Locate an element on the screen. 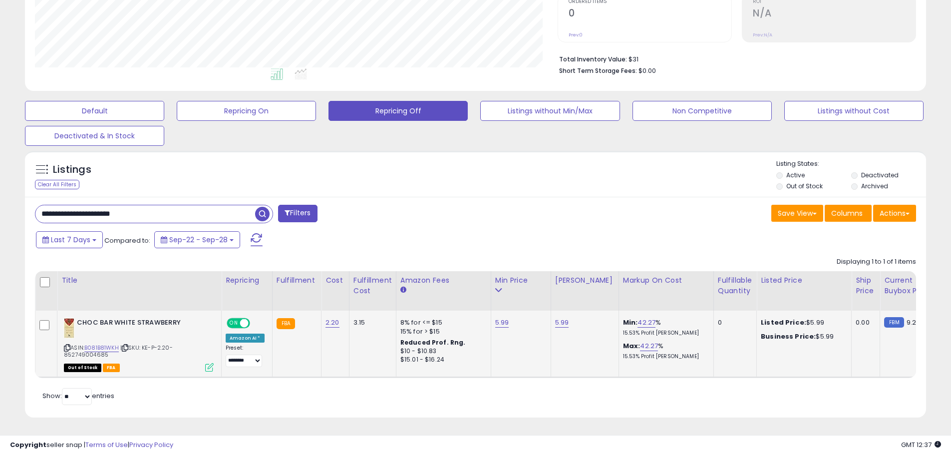 This screenshot has height=455, width=951. div: Current Buybox Price is located at coordinates (910, 286).